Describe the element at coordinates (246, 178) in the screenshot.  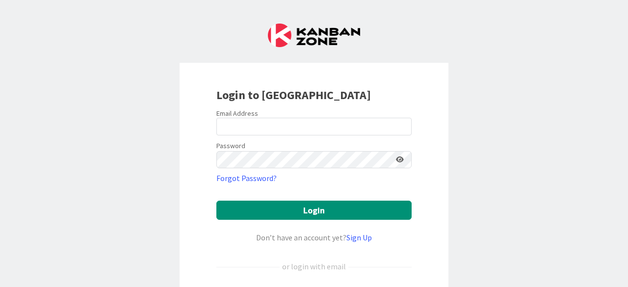
I see `a: Forgot Password?` at that location.